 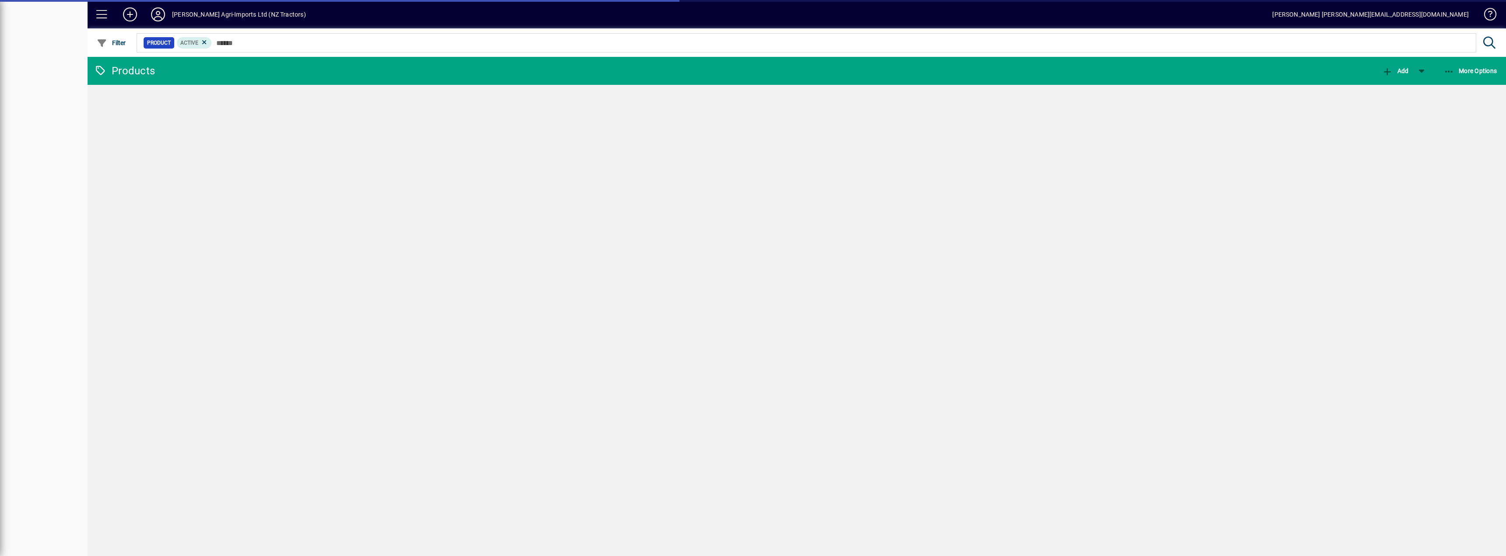 I want to click on span: Product, so click(x=159, y=43).